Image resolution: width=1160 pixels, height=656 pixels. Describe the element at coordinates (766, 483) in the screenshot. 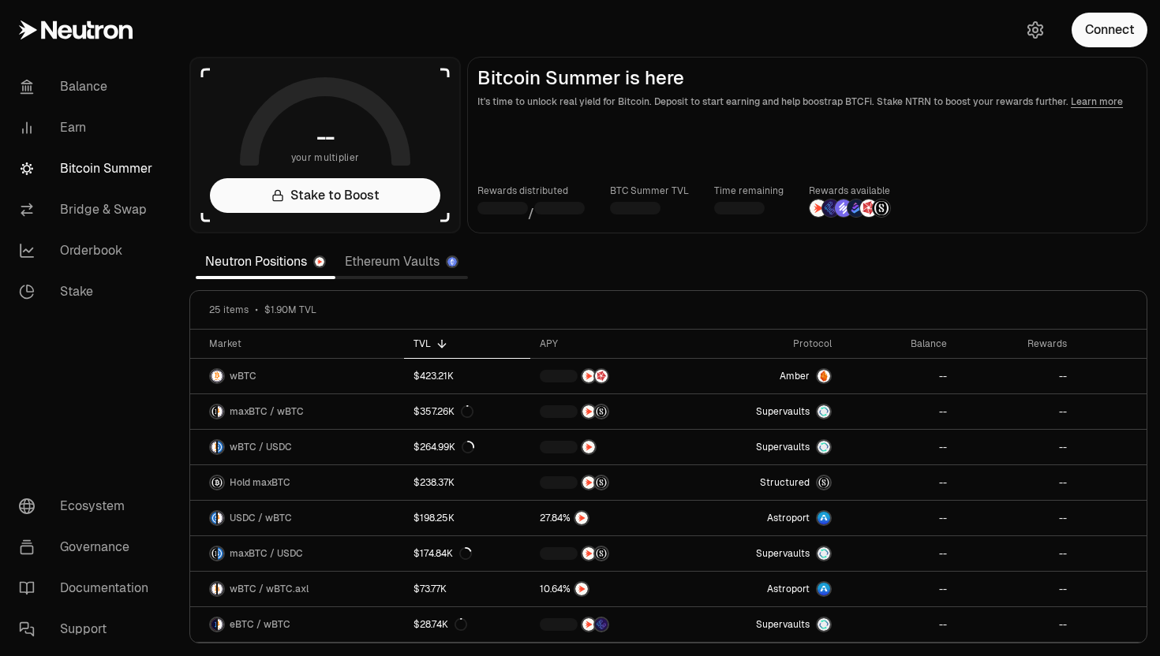

I see `a: StructuredmaxBTC` at that location.